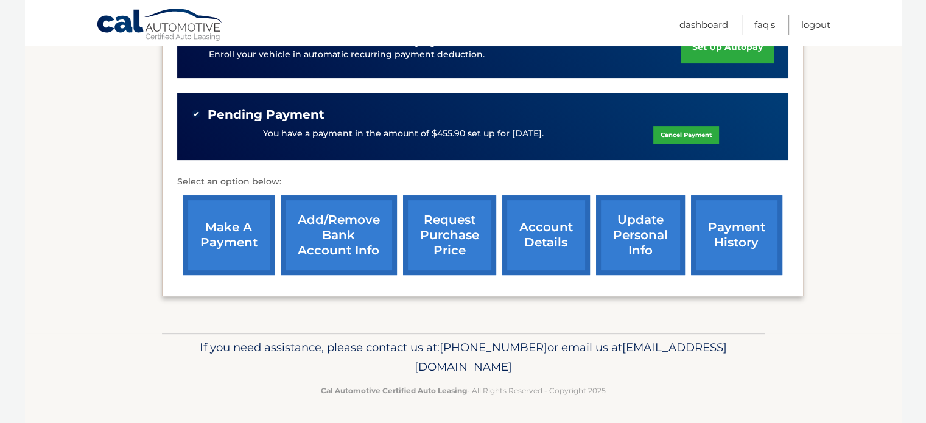  What do you see at coordinates (338, 235) in the screenshot?
I see `a: Add/Remove bank account info` at bounding box center [338, 235].